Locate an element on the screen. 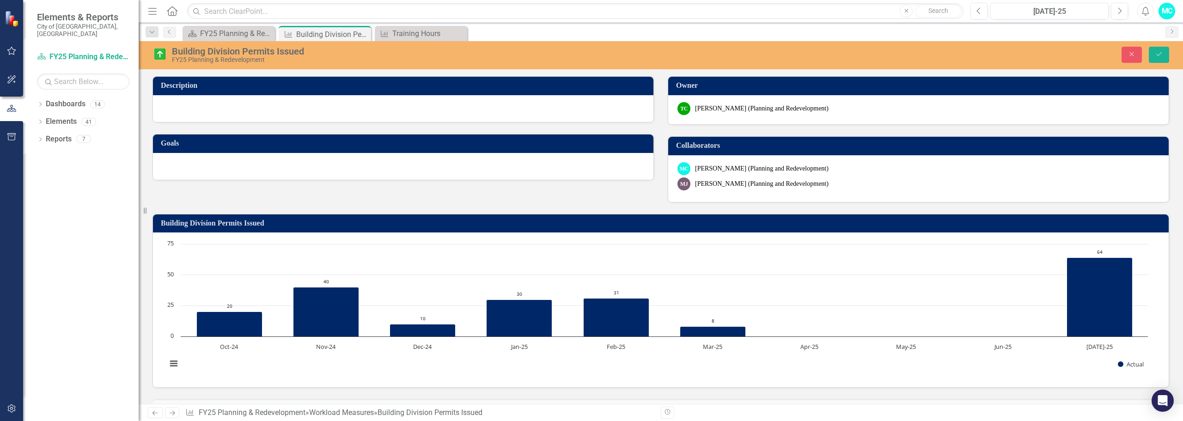  text: 40 is located at coordinates (326, 281).